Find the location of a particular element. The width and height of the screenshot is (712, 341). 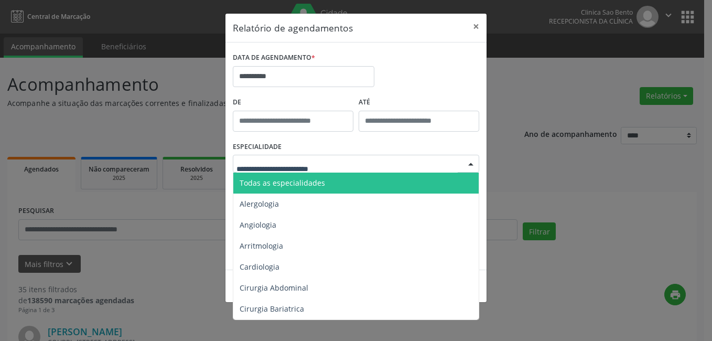

span: Angiologia is located at coordinates (258, 224).